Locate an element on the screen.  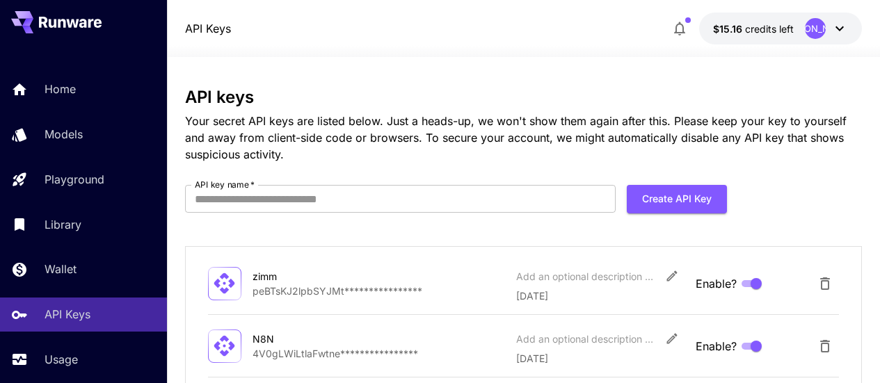
a: API Keys is located at coordinates (208, 29).